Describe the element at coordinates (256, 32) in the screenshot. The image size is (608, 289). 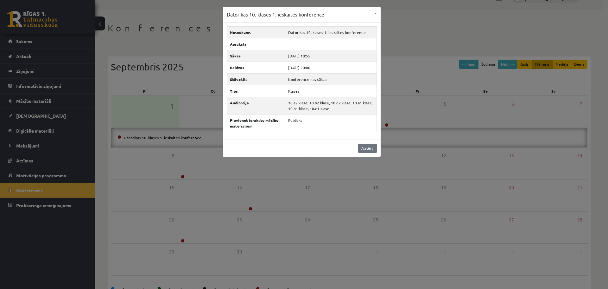
I see `th: Nosaukums` at that location.